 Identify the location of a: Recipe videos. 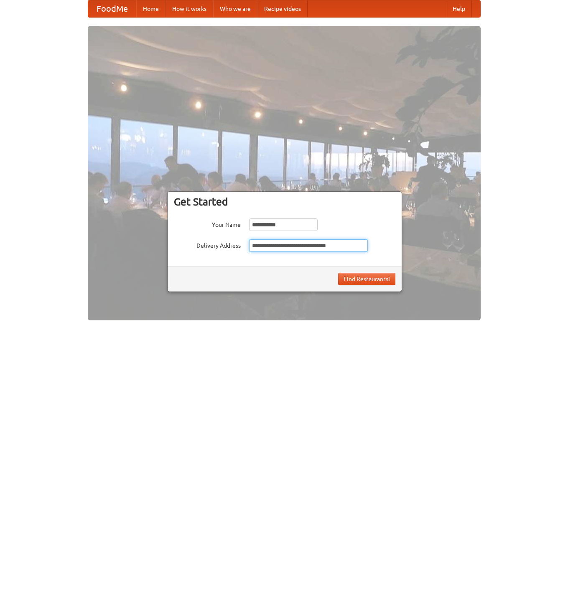
(282, 9).